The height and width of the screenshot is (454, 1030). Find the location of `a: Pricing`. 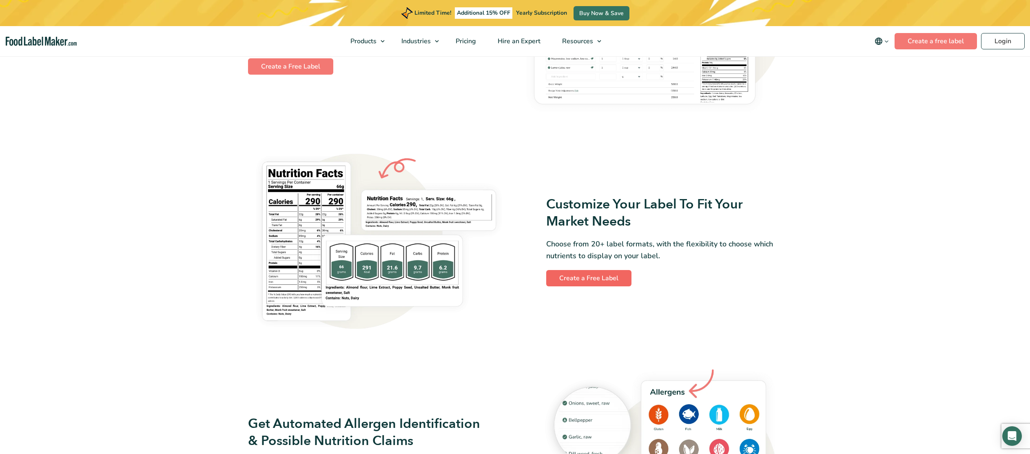

a: Pricing is located at coordinates (465, 41).